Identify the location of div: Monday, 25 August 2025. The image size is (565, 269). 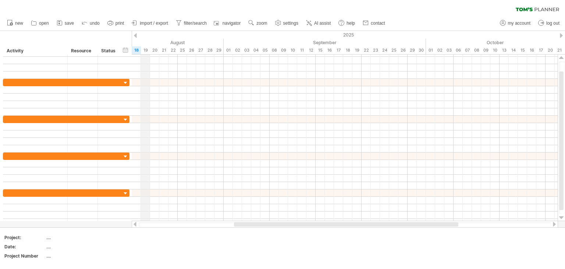
(182, 50).